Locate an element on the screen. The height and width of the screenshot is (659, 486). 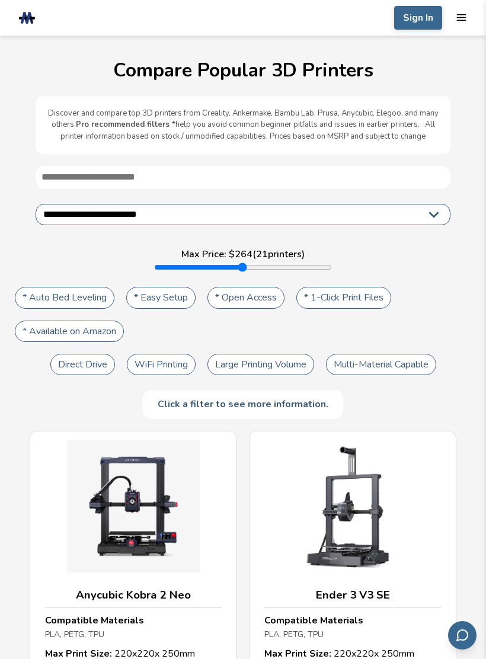
h1: Compare Popular 3D Printers is located at coordinates (243, 70).